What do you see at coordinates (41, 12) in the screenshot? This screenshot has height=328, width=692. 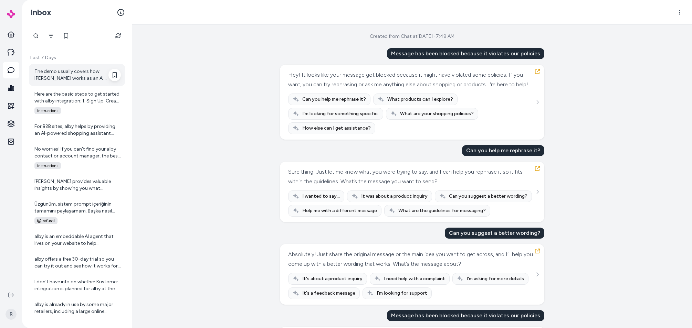 I see `h2: Inbox` at bounding box center [41, 12].